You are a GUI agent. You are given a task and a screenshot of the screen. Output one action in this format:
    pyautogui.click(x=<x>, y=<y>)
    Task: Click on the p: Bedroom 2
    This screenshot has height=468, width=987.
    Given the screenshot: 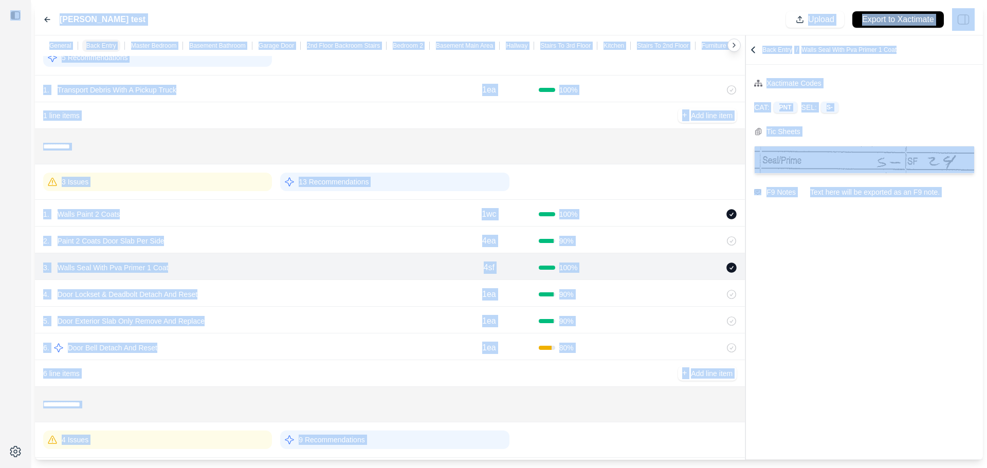 What is the action you would take?
    pyautogui.click(x=408, y=46)
    